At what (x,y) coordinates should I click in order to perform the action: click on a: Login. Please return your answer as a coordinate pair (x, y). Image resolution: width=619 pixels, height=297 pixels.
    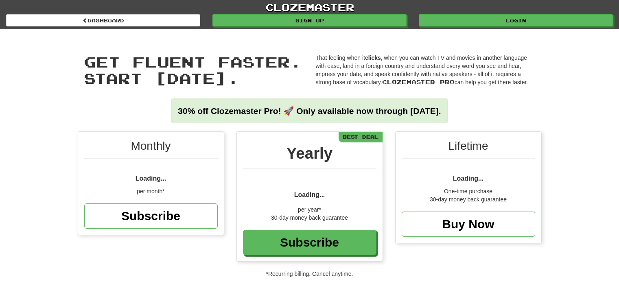
    Looking at the image, I should click on (516, 20).